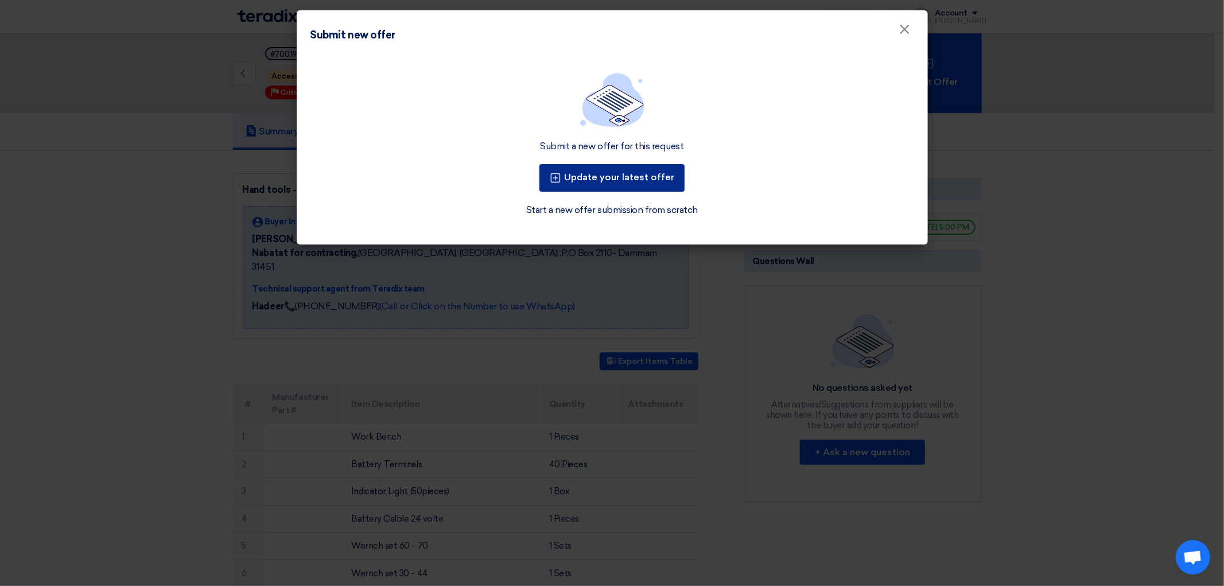  What do you see at coordinates (612, 100) in the screenshot?
I see `img: empty_state_list.svg` at bounding box center [612, 100].